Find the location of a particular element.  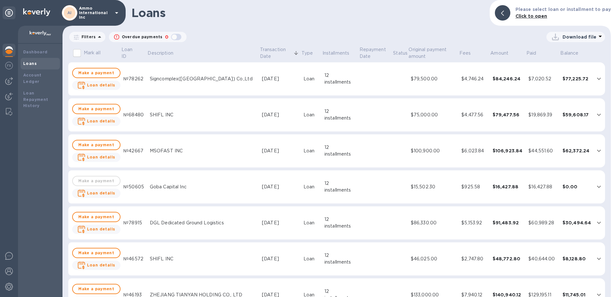

div: $48,772.80 is located at coordinates (508, 259).